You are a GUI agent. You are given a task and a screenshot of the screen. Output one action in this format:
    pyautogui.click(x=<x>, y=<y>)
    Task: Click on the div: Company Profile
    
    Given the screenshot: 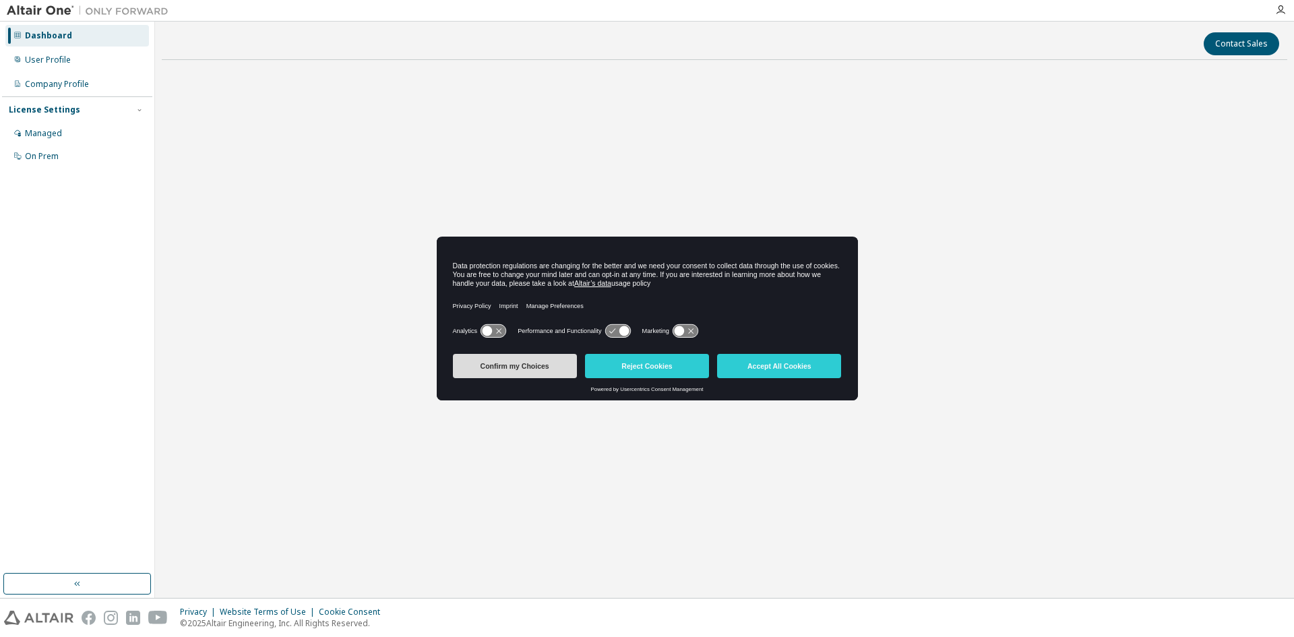 What is the action you would take?
    pyautogui.click(x=57, y=84)
    